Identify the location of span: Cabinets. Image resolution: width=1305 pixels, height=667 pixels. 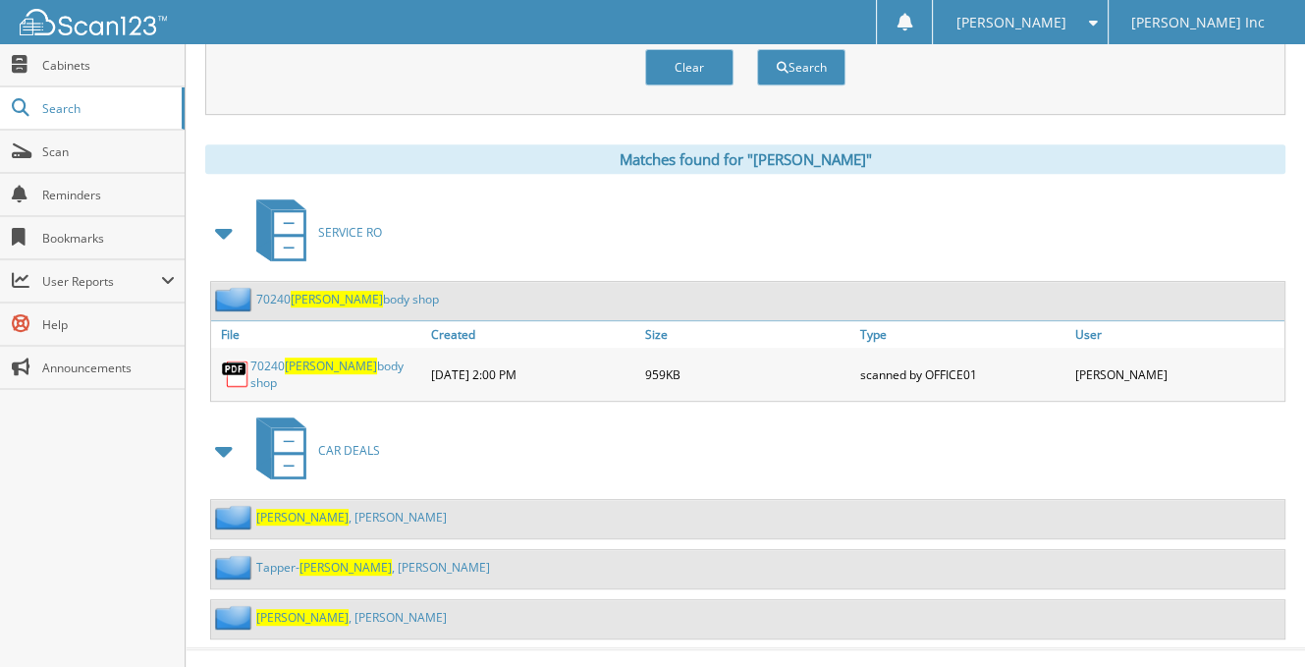
(108, 65).